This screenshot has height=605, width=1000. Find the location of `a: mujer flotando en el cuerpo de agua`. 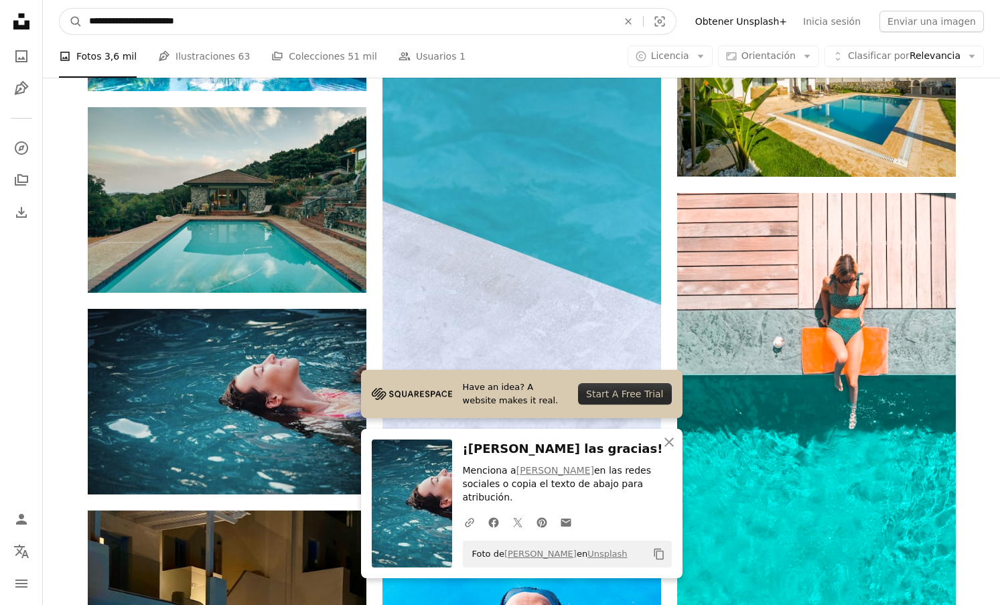

a: mujer flotando en el cuerpo de agua is located at coordinates (227, 401).